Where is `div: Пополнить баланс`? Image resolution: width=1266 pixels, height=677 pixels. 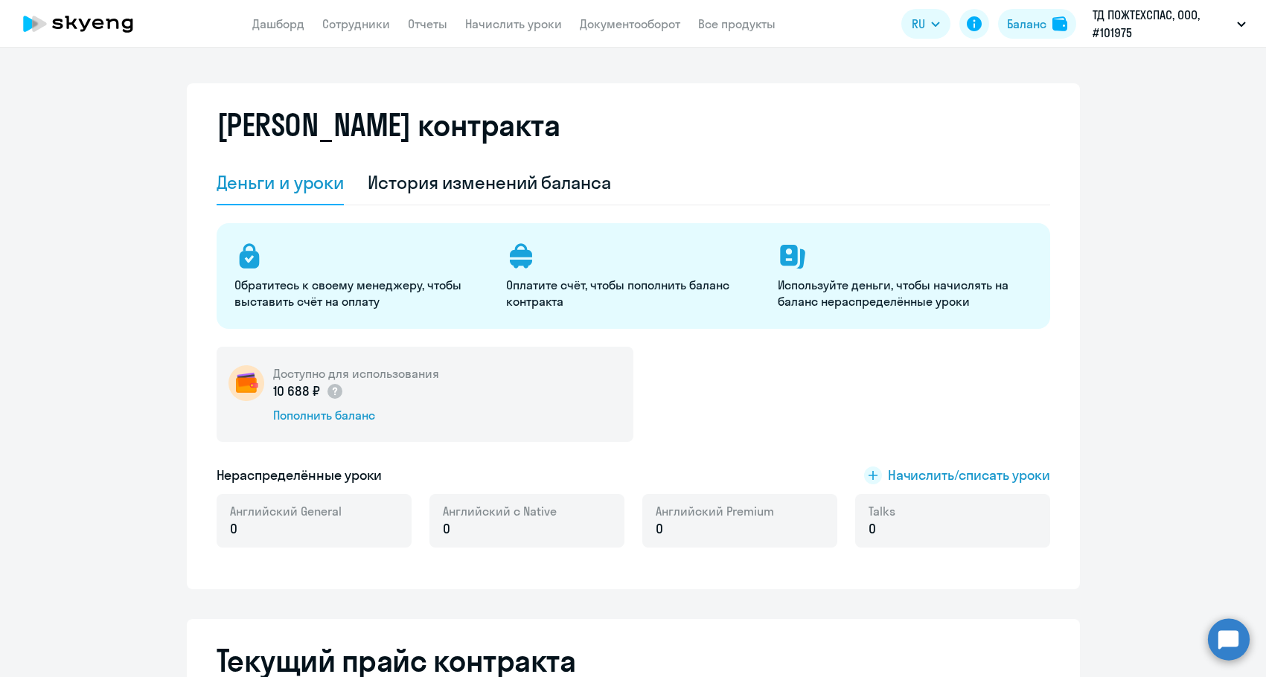
div: Пополнить баланс is located at coordinates (356, 415).